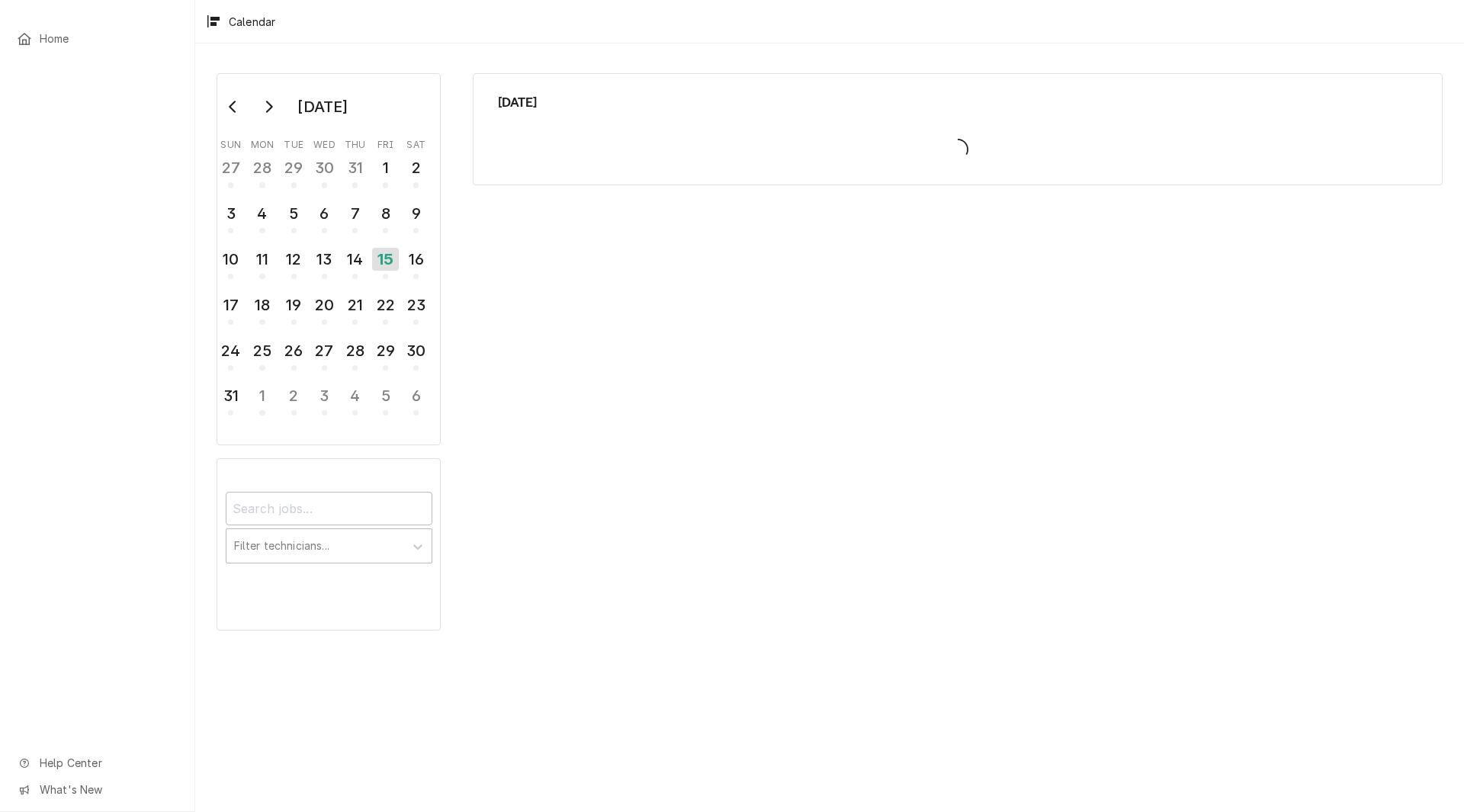  What do you see at coordinates (324, 259) in the screenshot?
I see `div: 13` at bounding box center [324, 259].